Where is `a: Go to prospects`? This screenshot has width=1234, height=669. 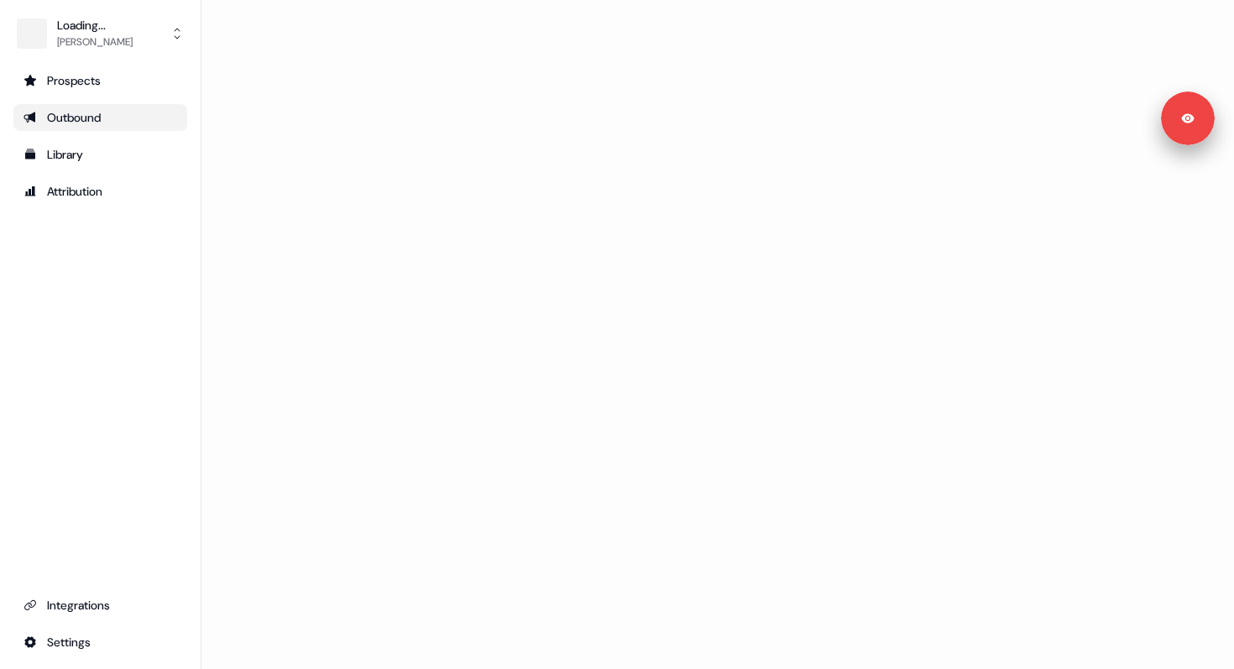
a: Go to prospects is located at coordinates (100, 81).